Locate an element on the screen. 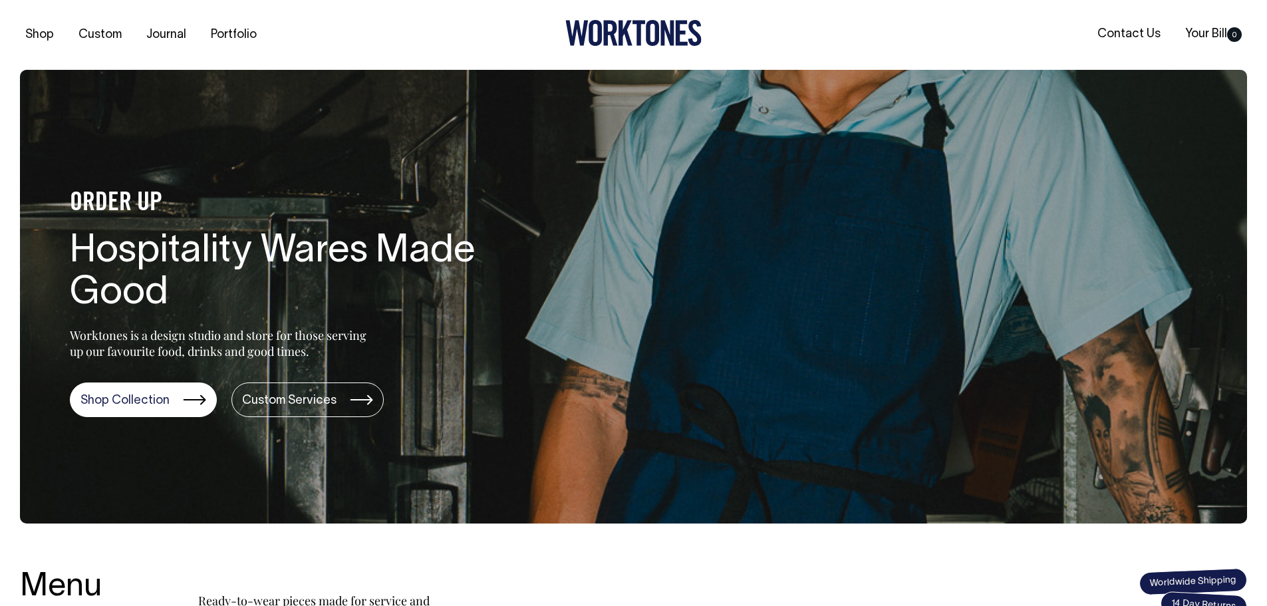  a: Portfolio is located at coordinates (233, 35).